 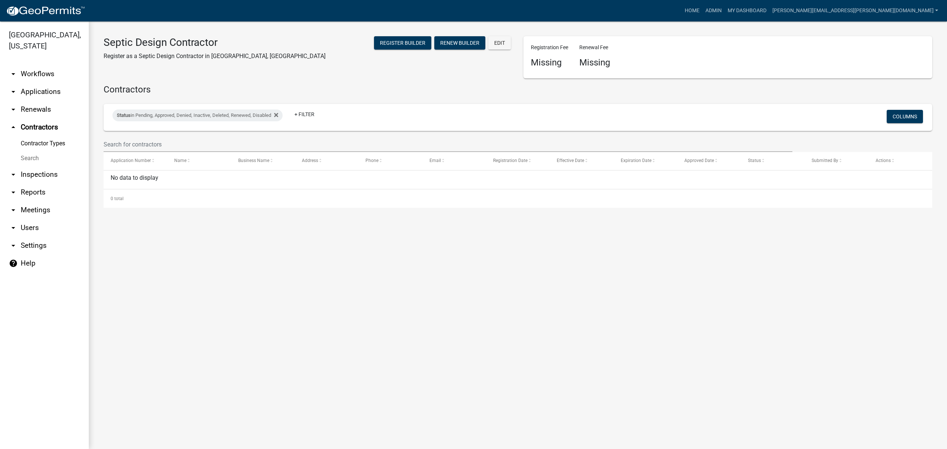 I want to click on span: Expiration Date, so click(x=636, y=161).